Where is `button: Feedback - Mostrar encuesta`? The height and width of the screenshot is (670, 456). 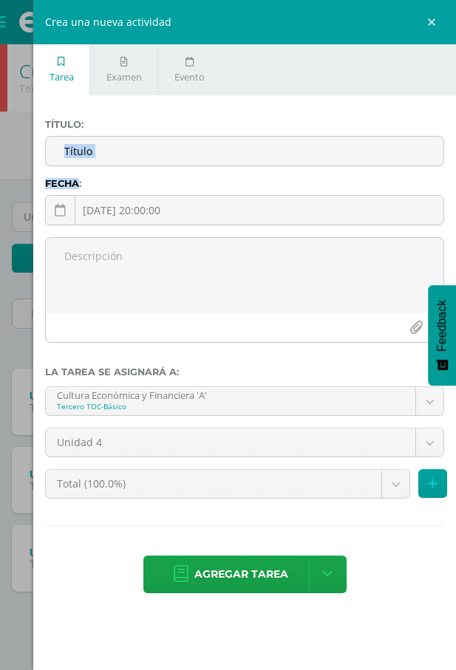
button: Feedback - Mostrar encuesta is located at coordinates (442, 335).